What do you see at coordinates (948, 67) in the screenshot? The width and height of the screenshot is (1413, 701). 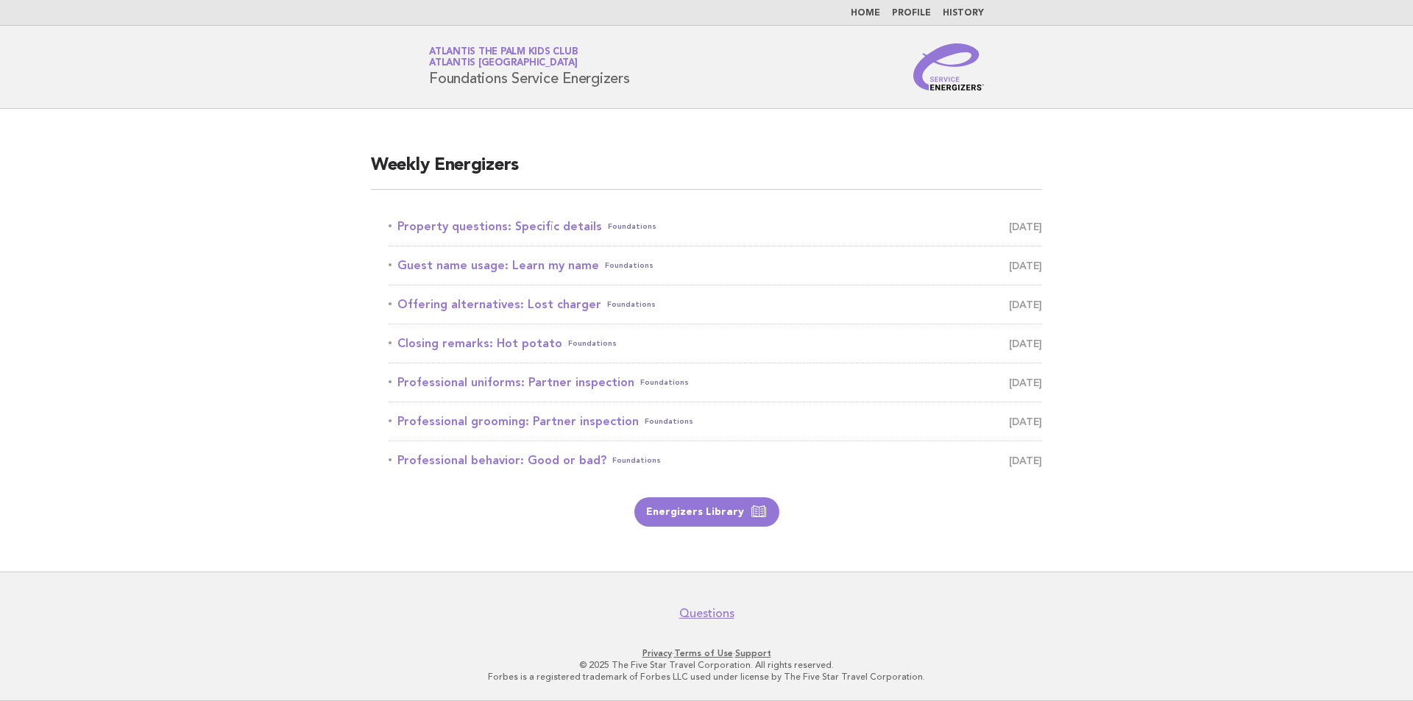 I see `img: Service Energizers` at bounding box center [948, 67].